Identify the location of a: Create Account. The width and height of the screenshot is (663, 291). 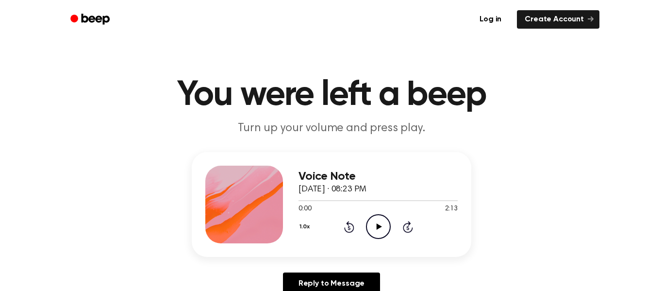
(558, 19).